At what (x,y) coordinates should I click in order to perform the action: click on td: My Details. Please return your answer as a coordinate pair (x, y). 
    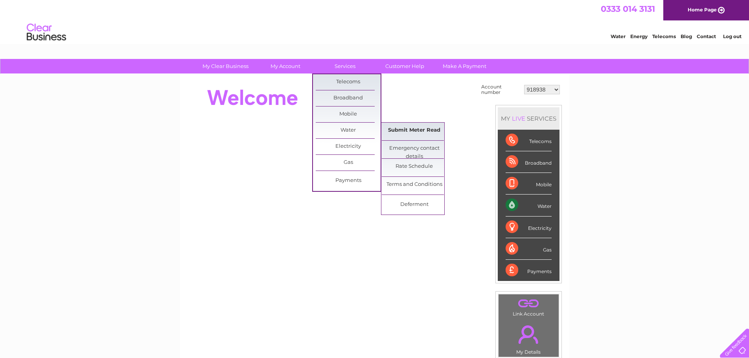
    Looking at the image, I should click on (528, 338).